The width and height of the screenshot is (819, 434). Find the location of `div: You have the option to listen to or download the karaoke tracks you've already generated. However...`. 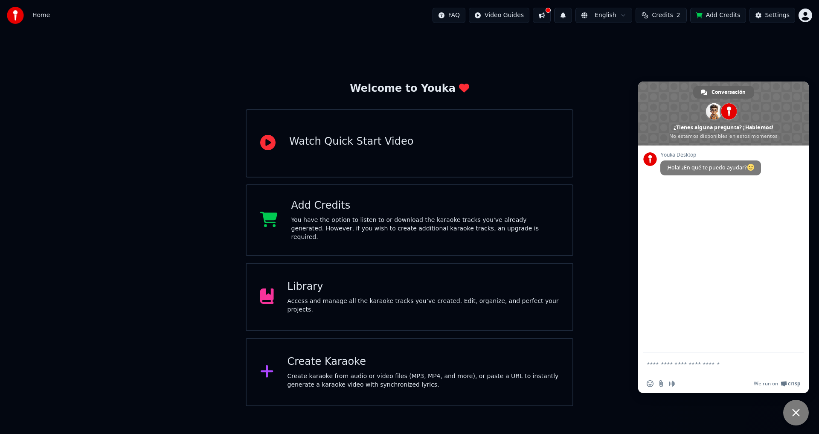

div: You have the option to listen to or download the karaoke tracks you've already generated. However... is located at coordinates (425, 229).